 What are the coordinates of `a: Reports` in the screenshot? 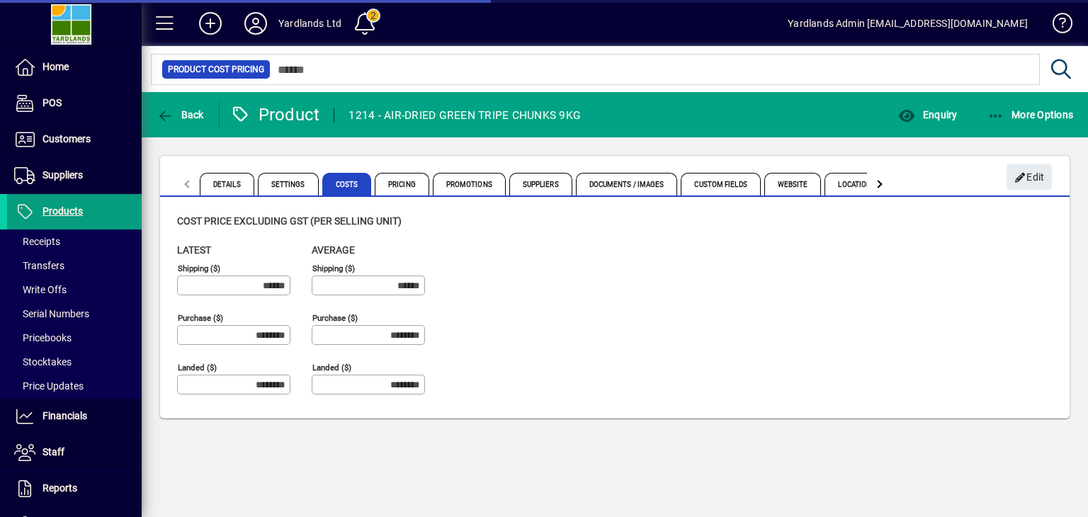 It's located at (74, 489).